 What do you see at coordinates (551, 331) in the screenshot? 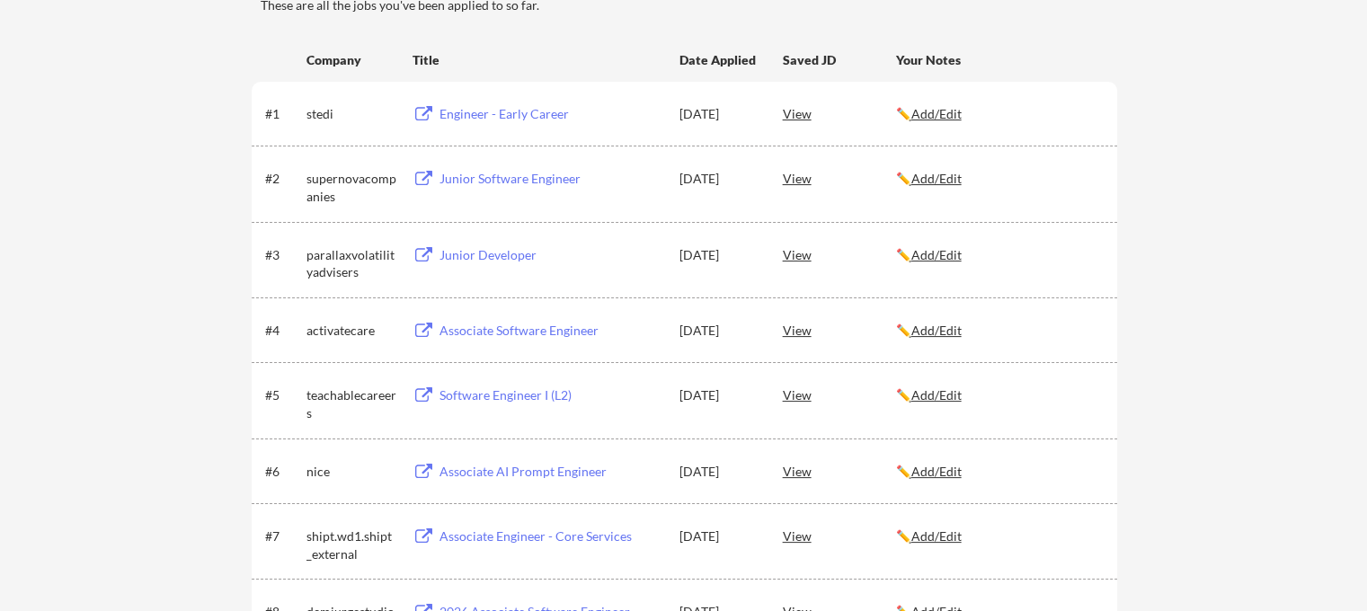
I see `div: Associate Software Engineer` at bounding box center [551, 331].